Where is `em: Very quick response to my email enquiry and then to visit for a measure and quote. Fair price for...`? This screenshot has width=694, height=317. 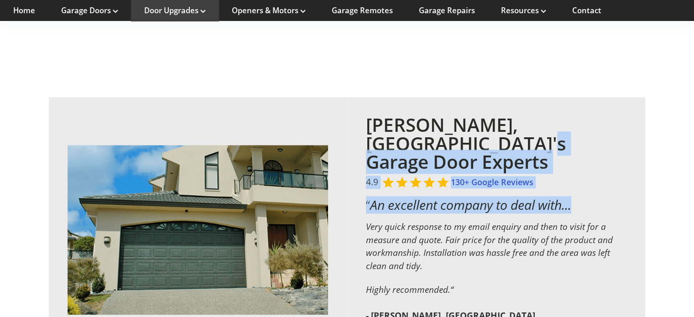 em: Very quick response to my email enquiry and then to visit for a measure and quote. Fair price for... is located at coordinates (489, 246).